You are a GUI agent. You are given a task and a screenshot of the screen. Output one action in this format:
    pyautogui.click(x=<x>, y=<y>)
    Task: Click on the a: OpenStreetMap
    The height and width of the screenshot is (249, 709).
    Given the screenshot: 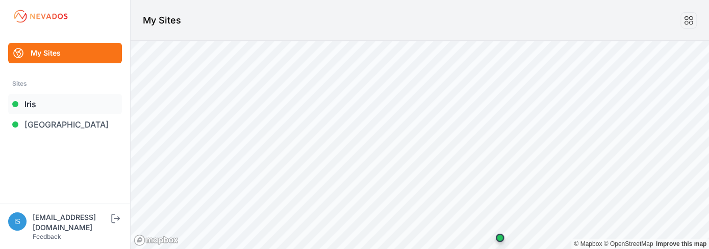 What is the action you would take?
    pyautogui.click(x=628, y=244)
    